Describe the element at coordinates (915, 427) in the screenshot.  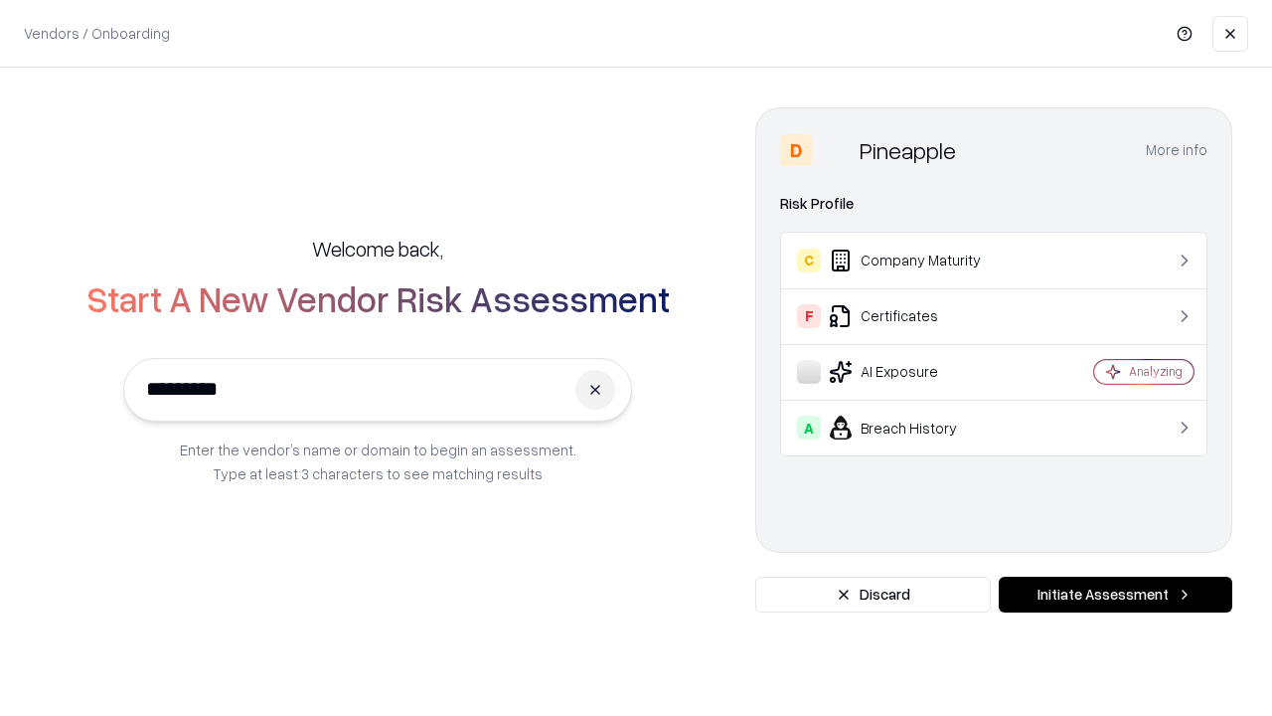
I see `div: Breach History` at that location.